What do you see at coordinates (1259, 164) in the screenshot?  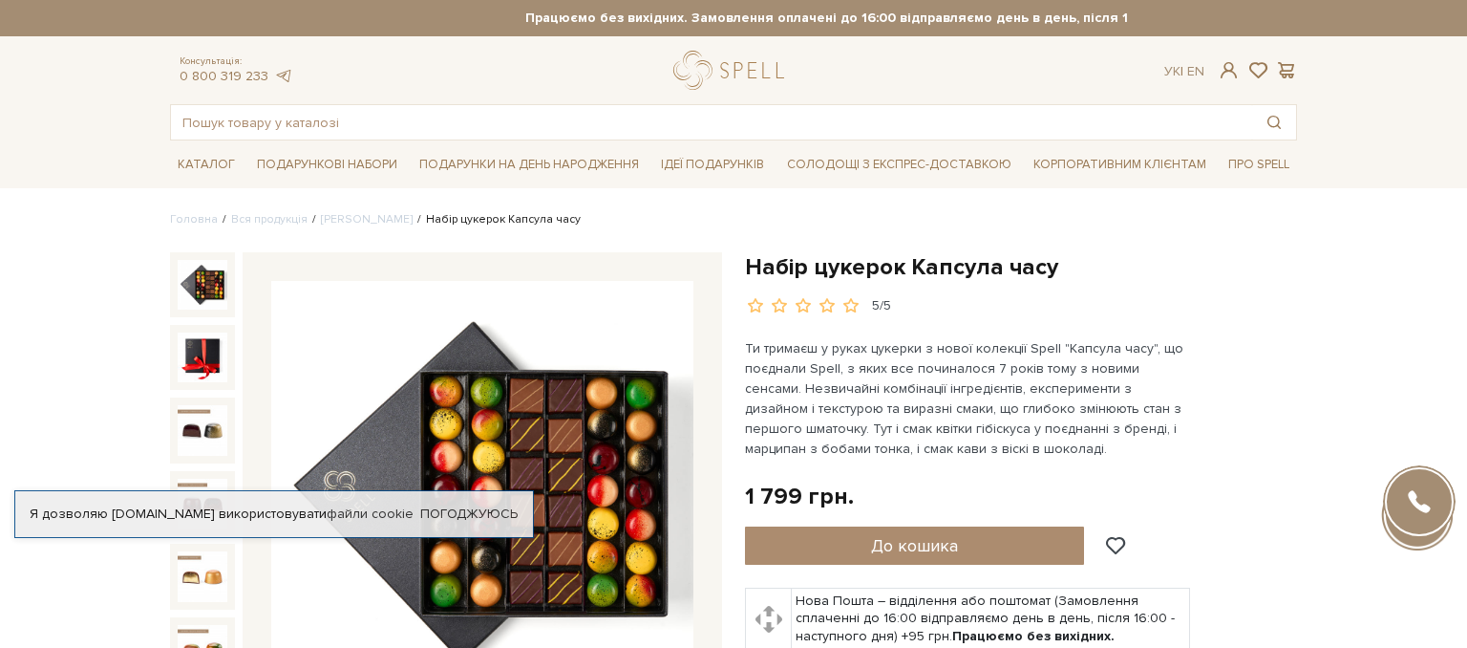 I see `span: Про Spell` at bounding box center [1259, 164].